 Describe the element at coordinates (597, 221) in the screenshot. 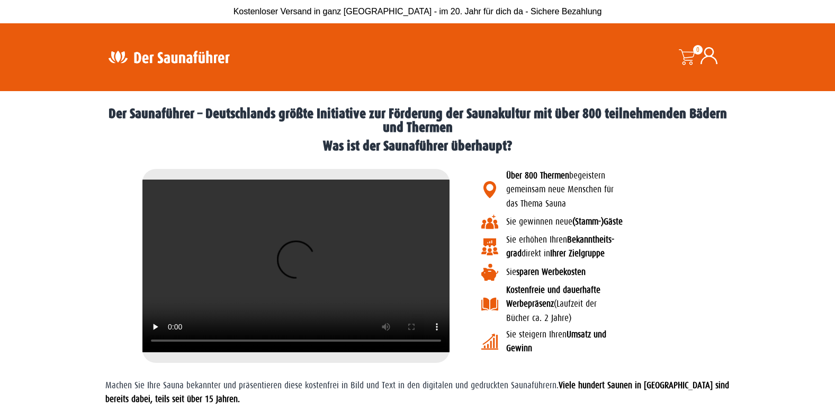

I see `b: (Stamm-)Gäste` at that location.